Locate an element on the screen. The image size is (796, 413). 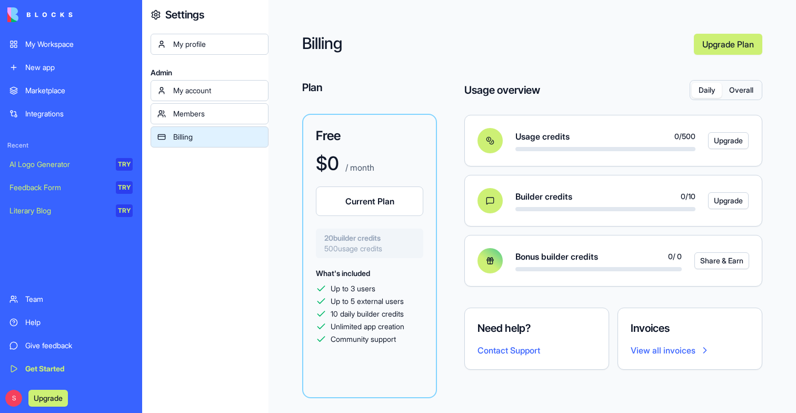
img: logo is located at coordinates (40, 15).